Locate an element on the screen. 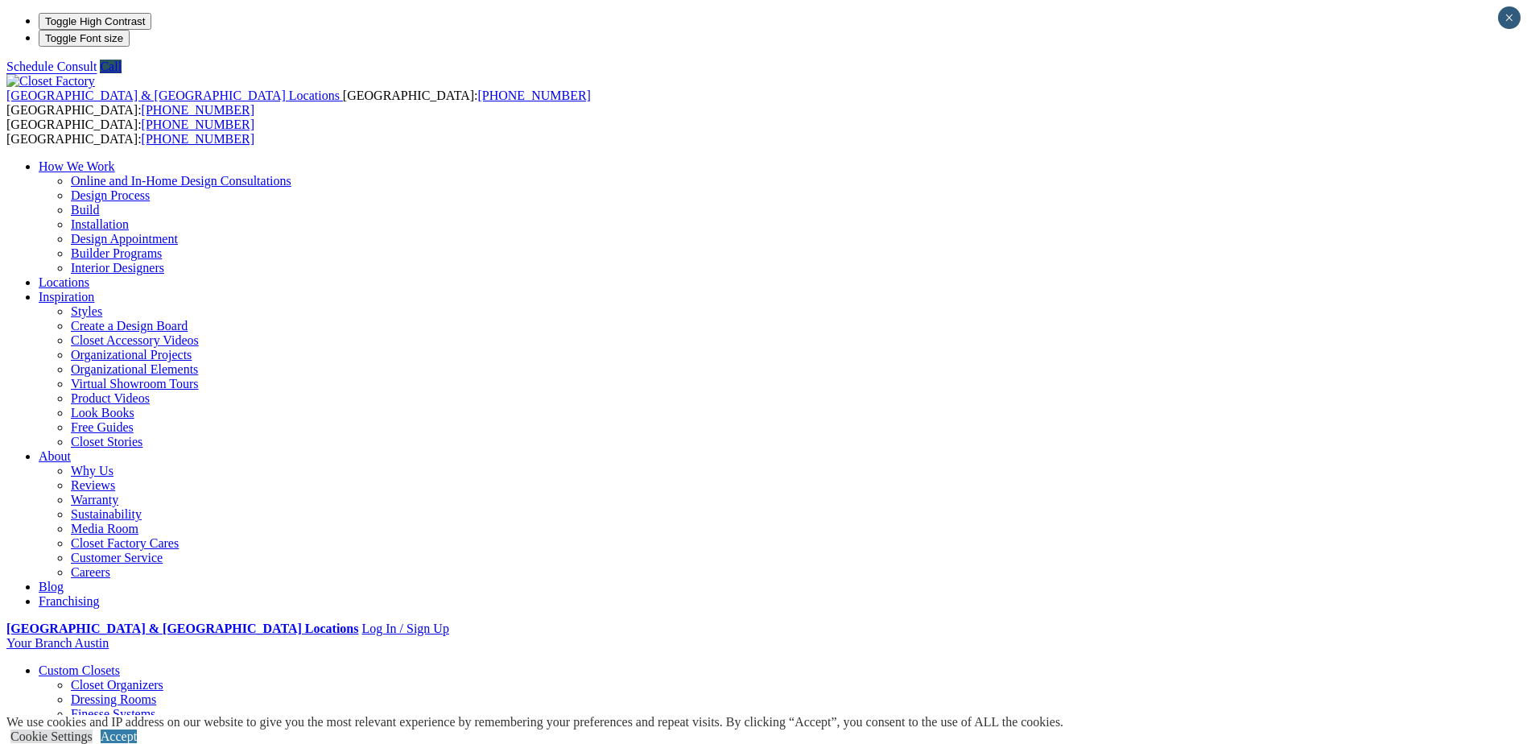 This screenshot has width=1527, height=744. a: Call is located at coordinates (110, 66).